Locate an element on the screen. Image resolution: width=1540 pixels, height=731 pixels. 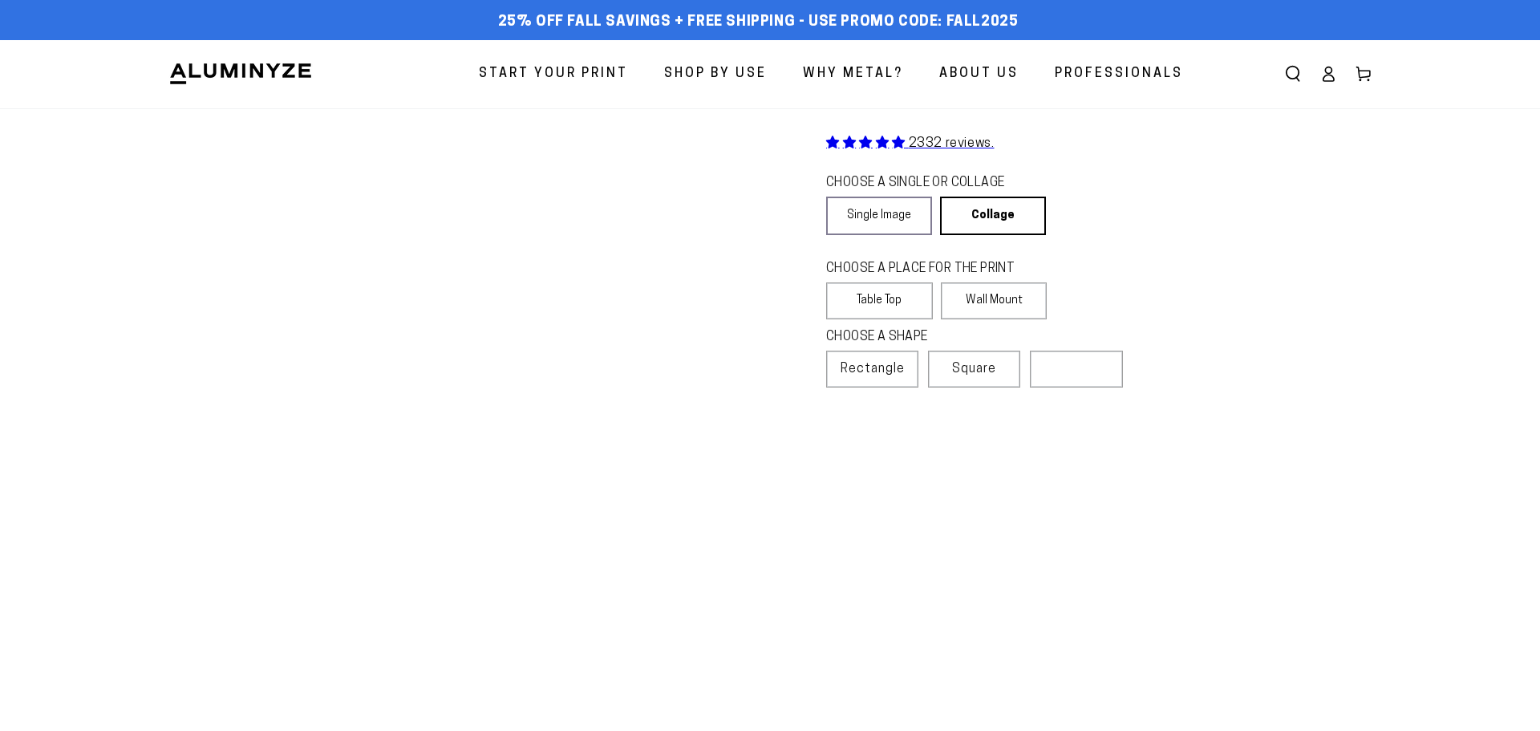
label: Wall Mount is located at coordinates (994, 301).